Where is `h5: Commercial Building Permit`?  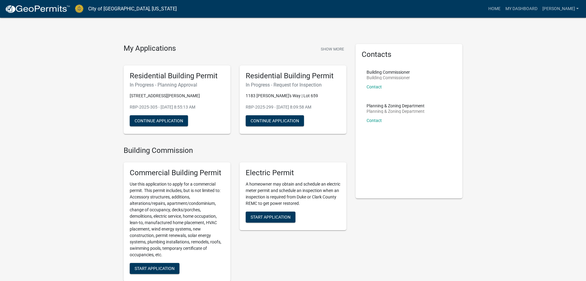 h5: Commercial Building Permit is located at coordinates (177, 173).